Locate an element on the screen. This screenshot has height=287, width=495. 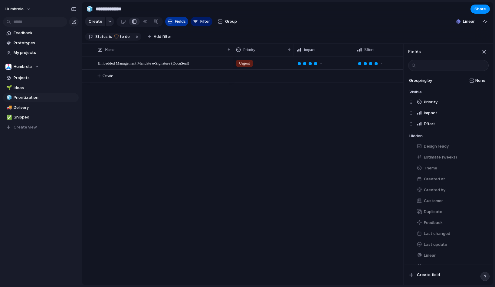
button: Effort is located at coordinates (451, 124).